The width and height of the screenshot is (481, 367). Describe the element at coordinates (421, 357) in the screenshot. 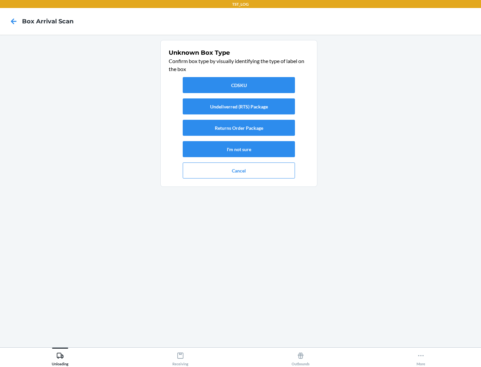

I see `button: More` at that location.